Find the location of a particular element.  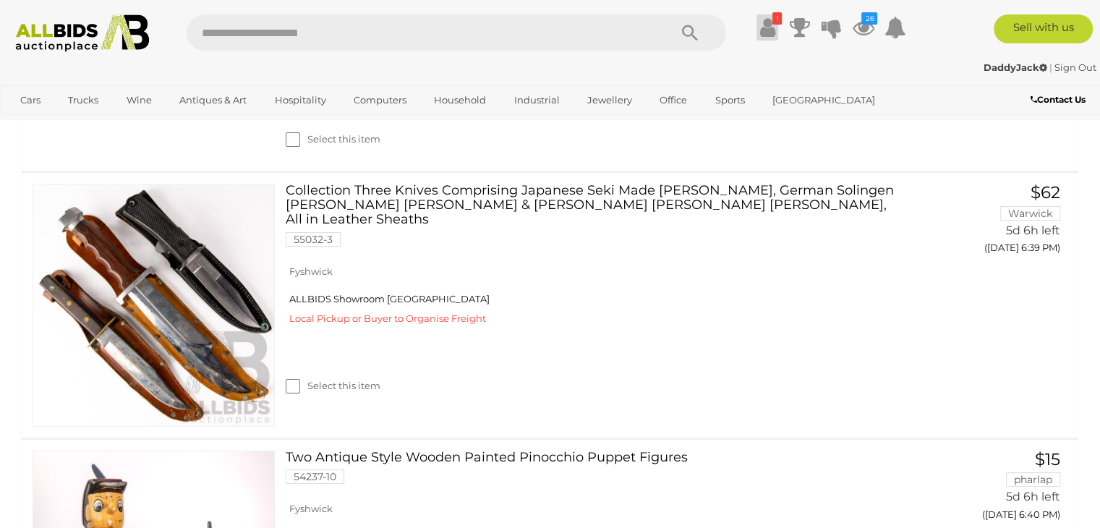

a: Computers is located at coordinates (380, 100).